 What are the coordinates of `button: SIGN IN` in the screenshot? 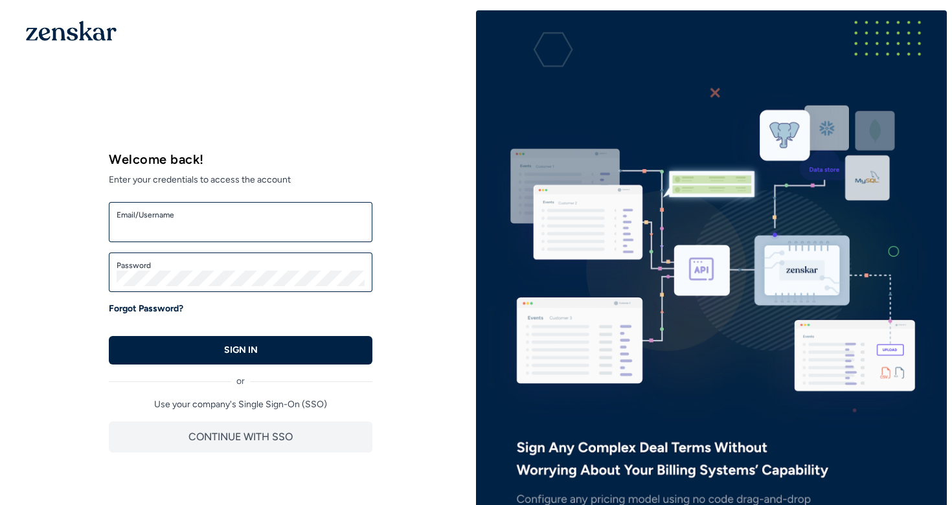 It's located at (240, 350).